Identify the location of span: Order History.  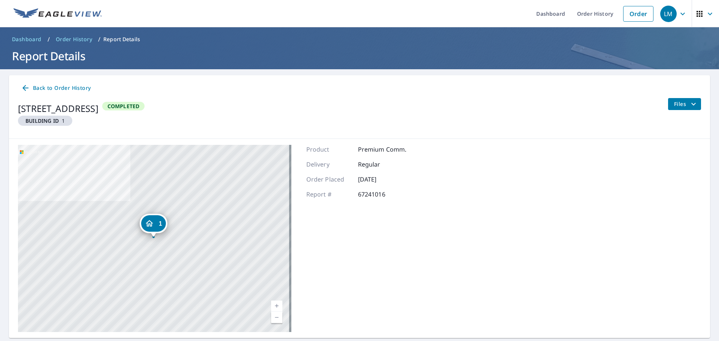
(74, 39).